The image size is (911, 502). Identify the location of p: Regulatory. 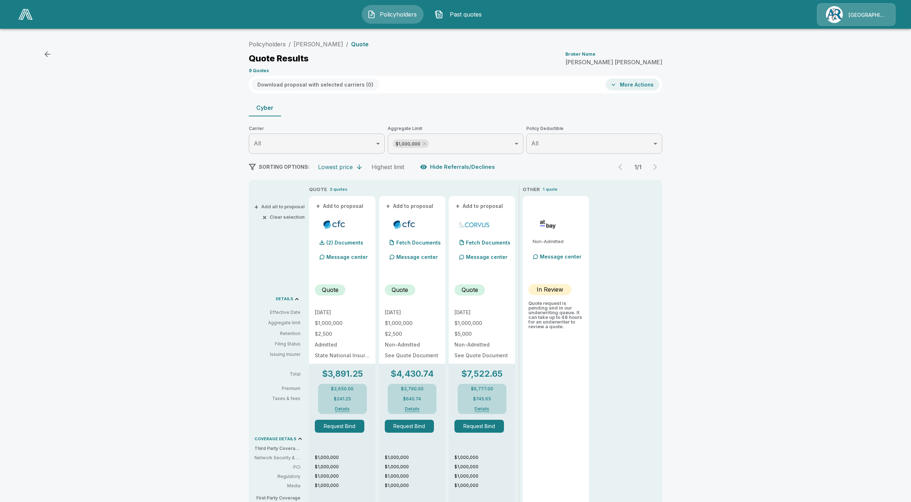
(277, 476).